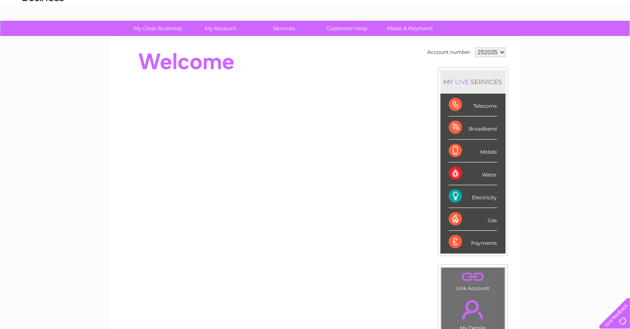  What do you see at coordinates (564, 38) in the screenshot?
I see `a: Blog` at bounding box center [564, 38].